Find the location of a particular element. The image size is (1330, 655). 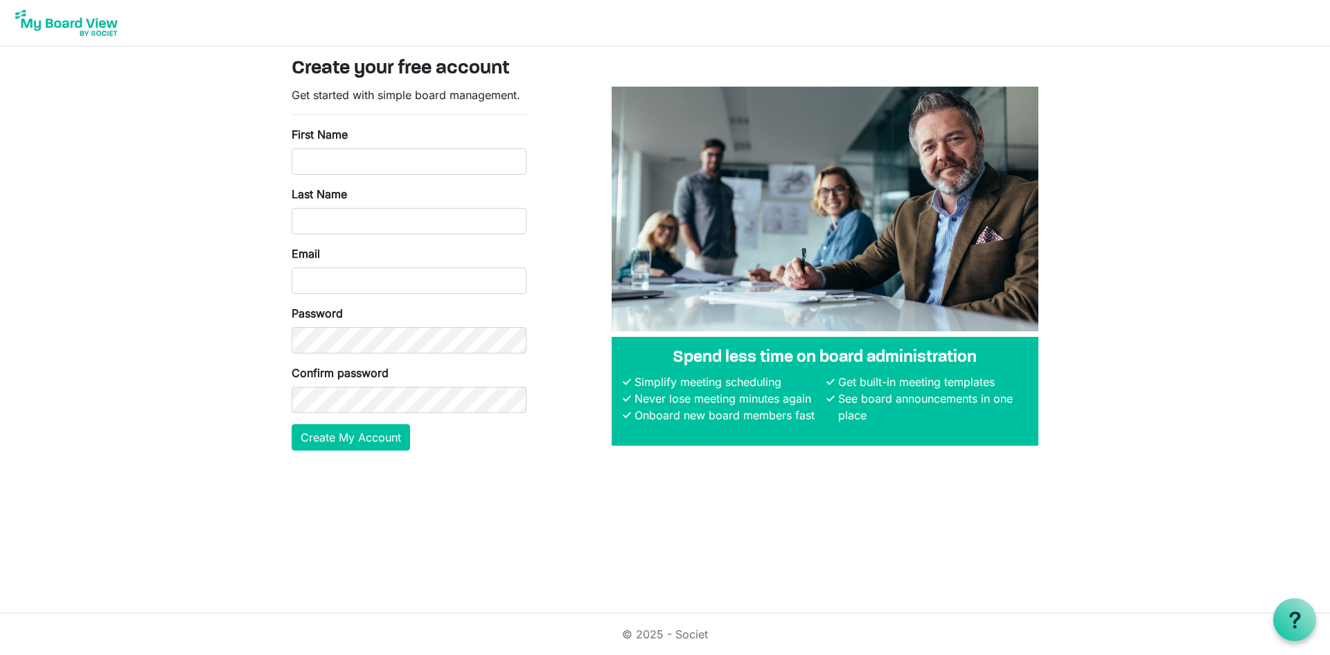

span: Get started with simple board management. is located at coordinates (406, 95).